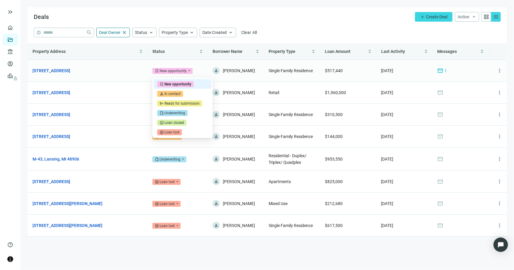 This screenshot has height=270, width=514. What do you see at coordinates (274, 93) in the screenshot?
I see `span: Retail` at bounding box center [274, 93].